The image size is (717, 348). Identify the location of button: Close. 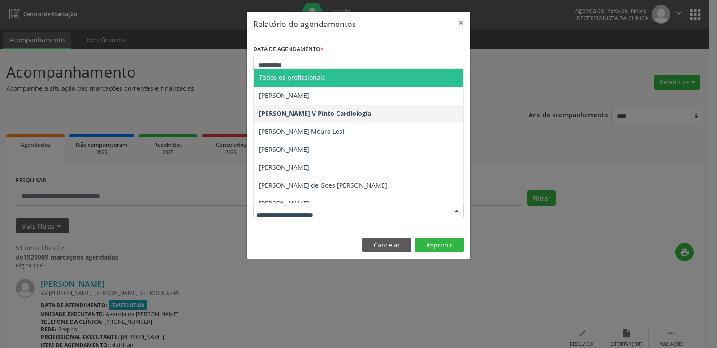
(461, 22).